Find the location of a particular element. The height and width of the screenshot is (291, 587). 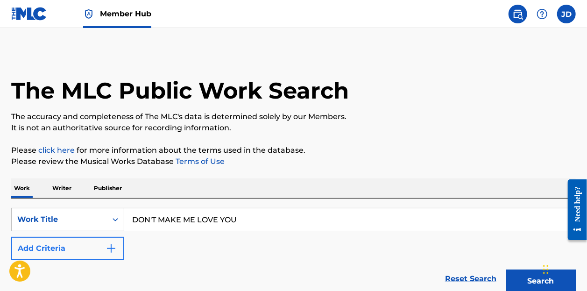

p: Writer is located at coordinates (62, 188).